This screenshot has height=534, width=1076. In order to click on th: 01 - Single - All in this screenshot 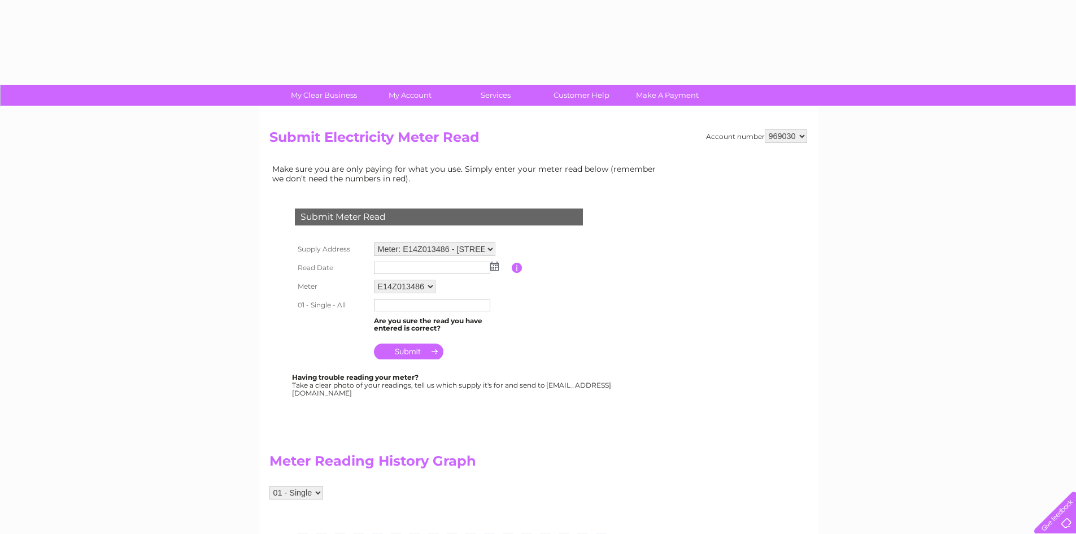, I will do `click(332, 305)`.